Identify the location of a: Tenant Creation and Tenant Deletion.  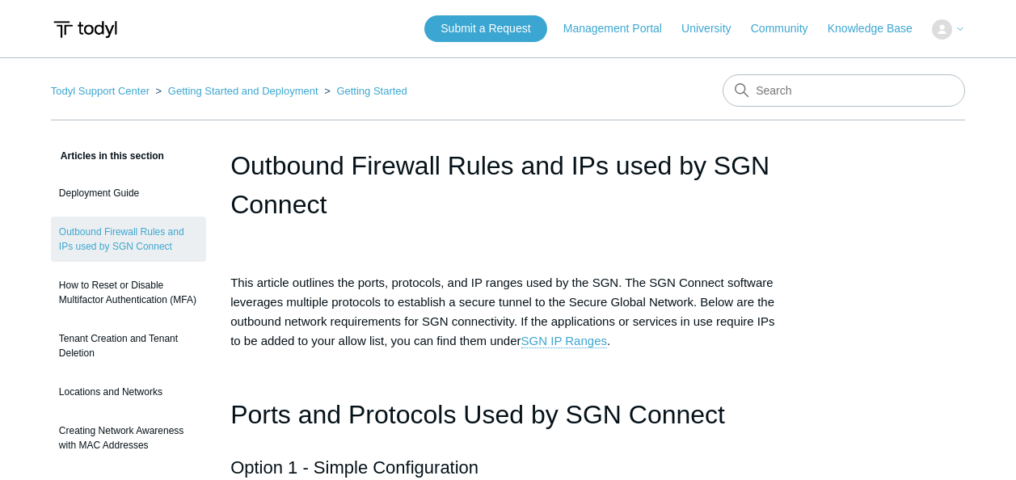
(129, 346).